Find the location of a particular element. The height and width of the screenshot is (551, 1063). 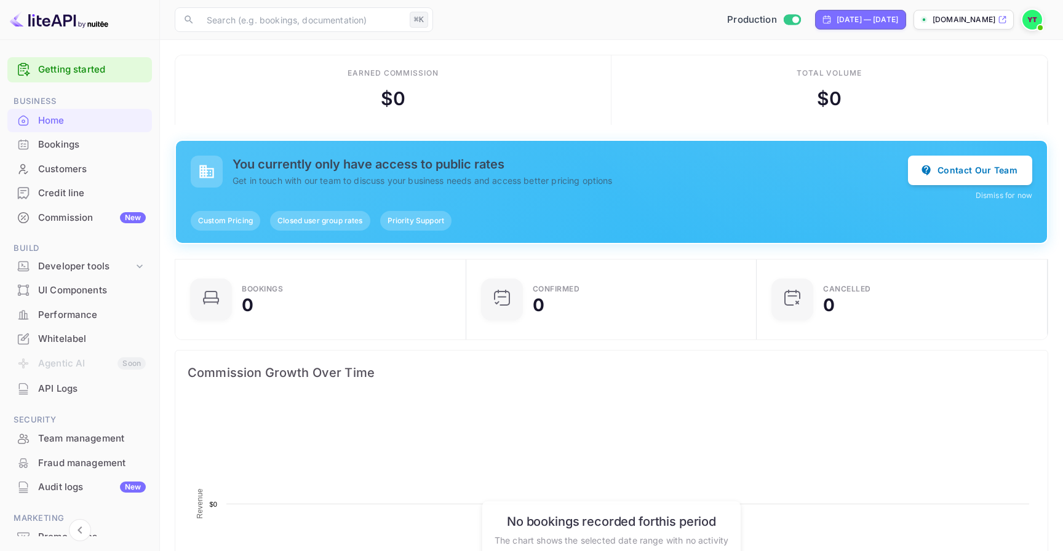

text: Revenue is located at coordinates (200, 503).